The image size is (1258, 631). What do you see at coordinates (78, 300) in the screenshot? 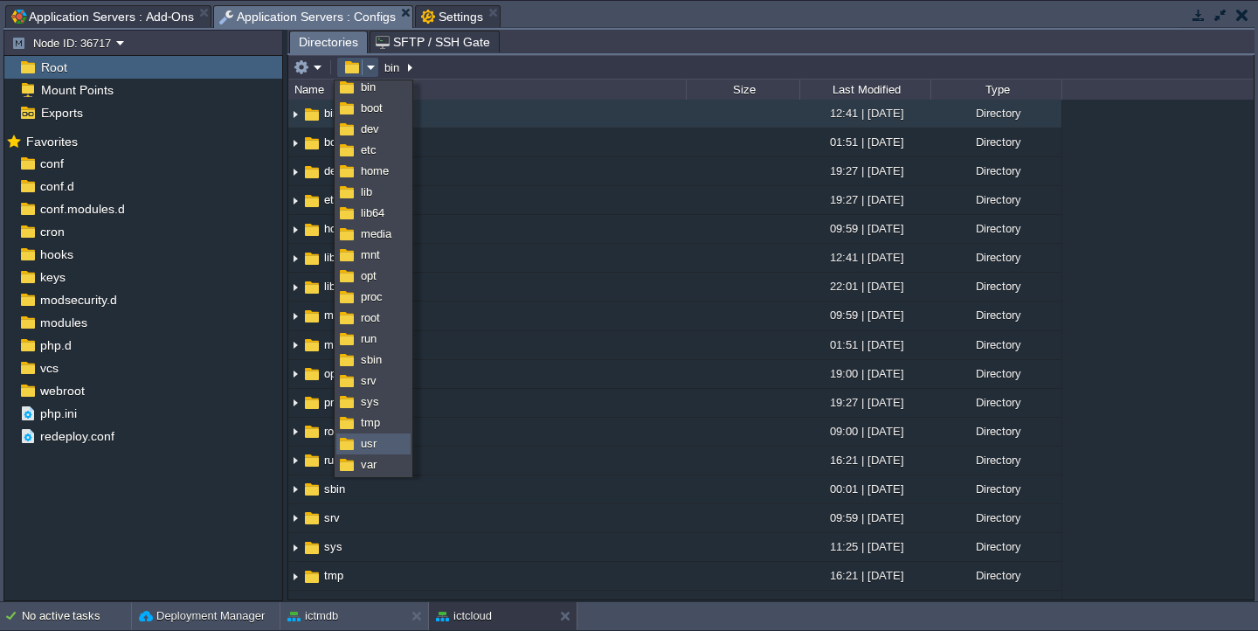
I see `a: modsecurity.d` at bounding box center [78, 300].